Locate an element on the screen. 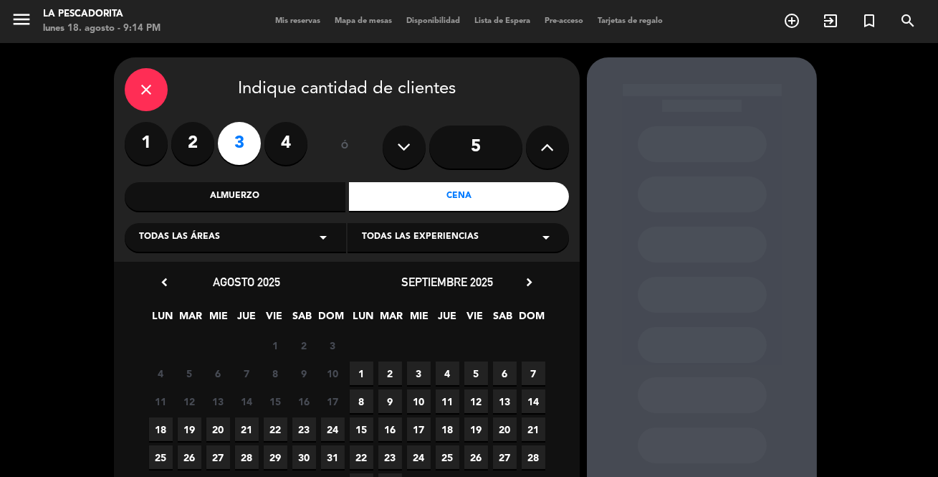  i: exit_to_app is located at coordinates (831, 21).